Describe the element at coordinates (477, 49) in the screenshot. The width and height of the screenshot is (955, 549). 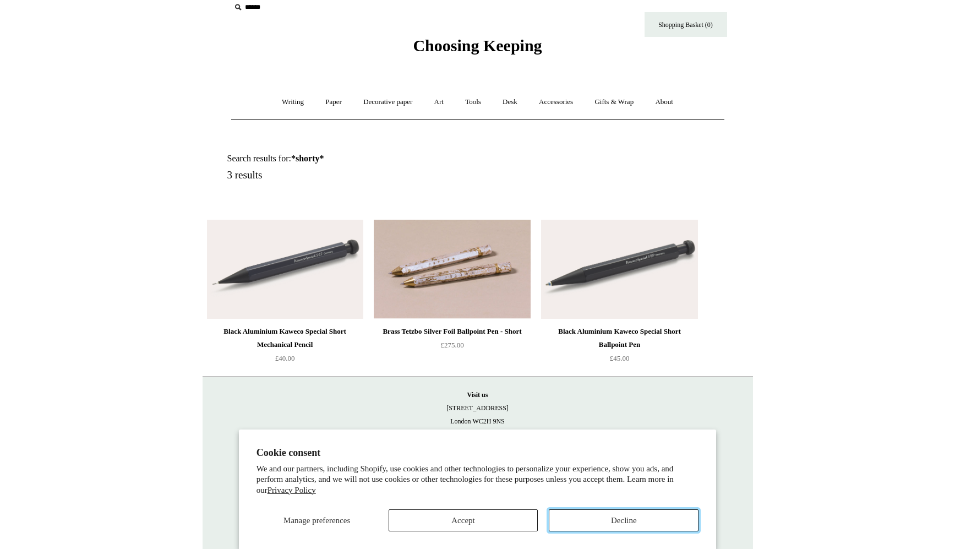
I see `a: Choosing Keeping` at that location.